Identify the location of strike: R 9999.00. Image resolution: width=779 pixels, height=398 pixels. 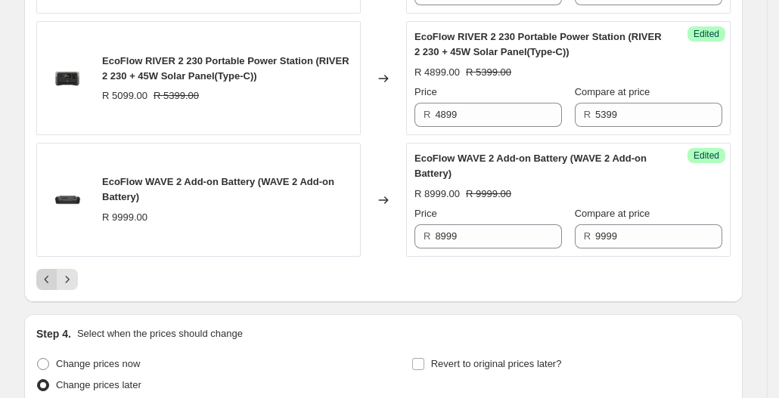
(488, 194).